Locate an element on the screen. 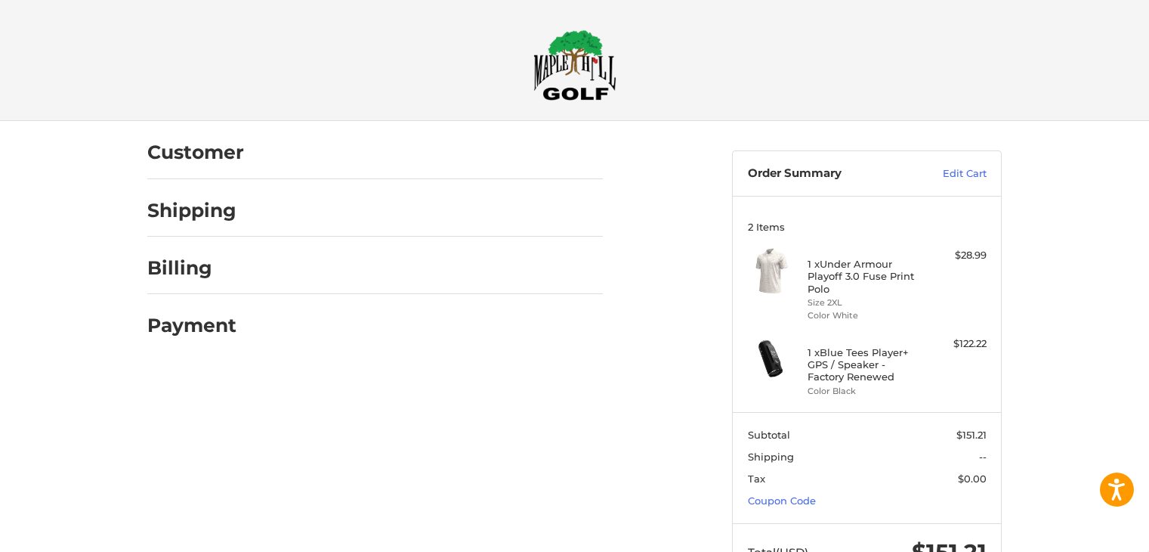 Image resolution: width=1149 pixels, height=552 pixels. li: Size 2XL is located at coordinates (865, 302).